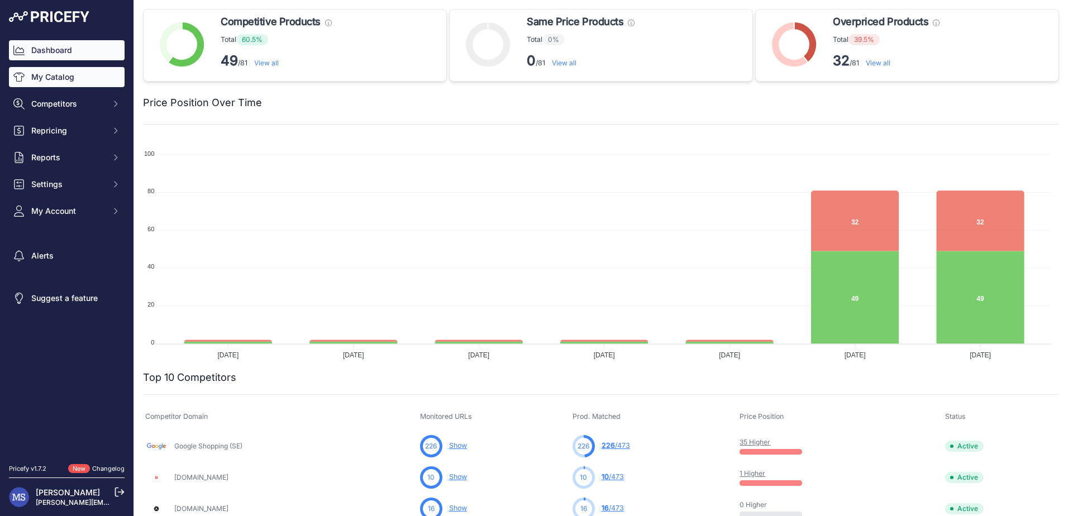 This screenshot has height=516, width=1068. Describe the element at coordinates (613, 477) in the screenshot. I see `a: 10/473` at that location.